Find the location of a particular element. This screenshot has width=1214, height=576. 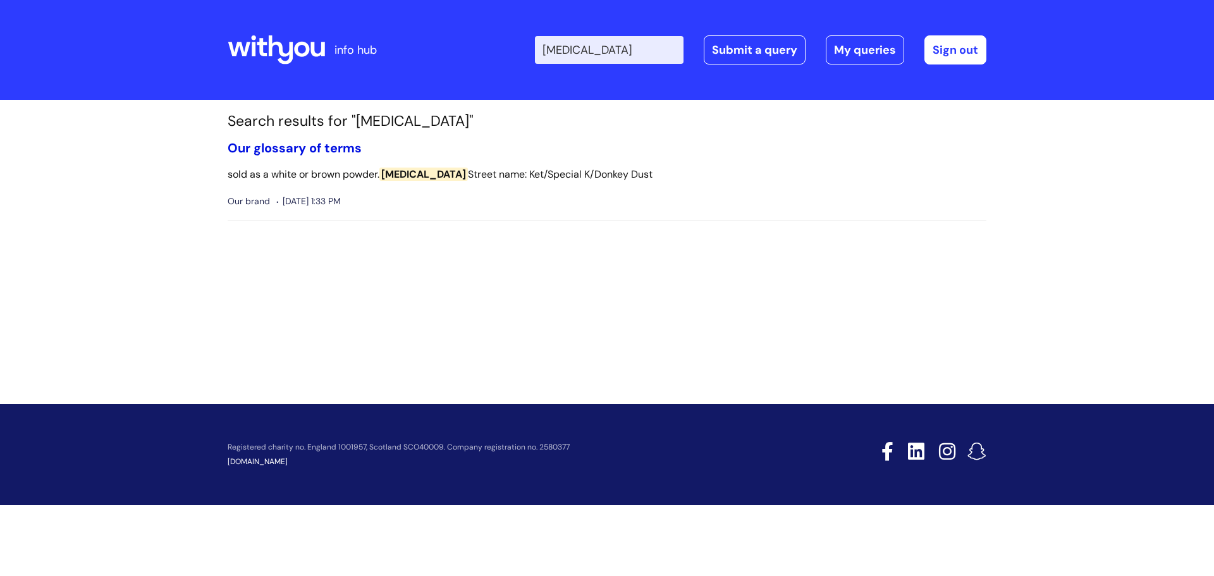

p: Registered charity no. England 1001957, Scotland SCO40009. Company registration no. 2580377 is located at coordinates (510, 447).